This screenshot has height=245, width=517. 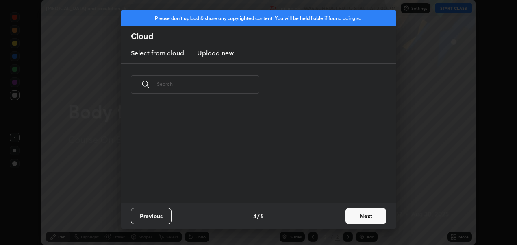 I want to click on input: Search, so click(x=208, y=84).